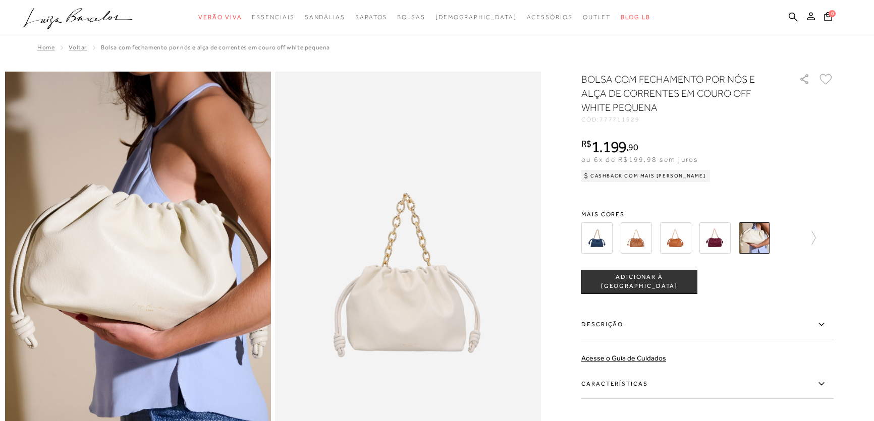 The width and height of the screenshot is (874, 421). I want to click on span: Home, so click(46, 47).